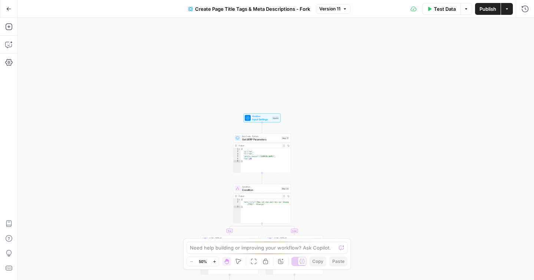 The width and height of the screenshot is (534, 280). What do you see at coordinates (294, 255) in the screenshot?
I see `div: LLM · GPT-4.1Create EN Meta TitleStep 20Output{ "meta_title":"Was Ist Die Zeit Bis Zur Lösung (TT...` at bounding box center [294, 255].